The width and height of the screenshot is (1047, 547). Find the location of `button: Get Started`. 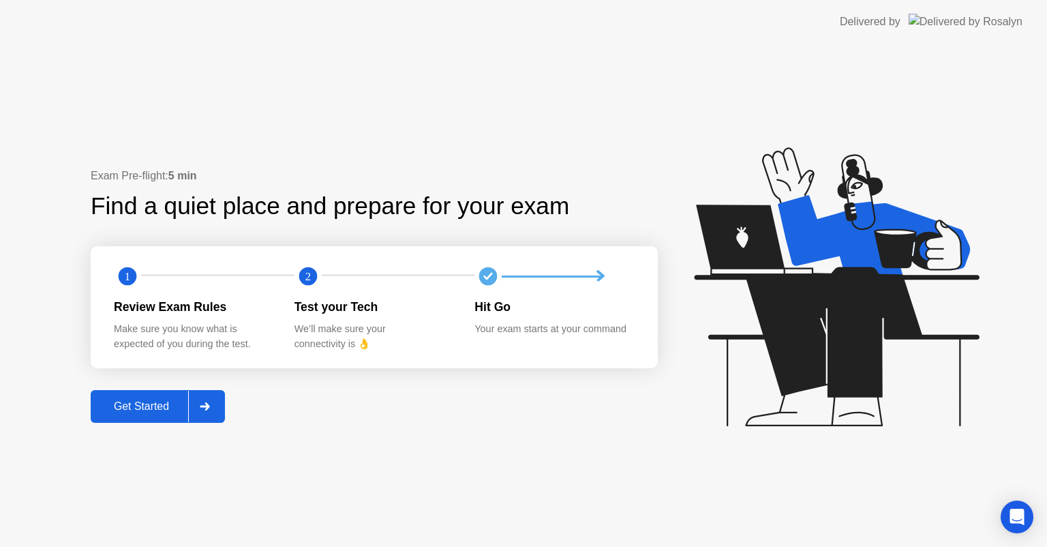

button: Get Started is located at coordinates (158, 406).